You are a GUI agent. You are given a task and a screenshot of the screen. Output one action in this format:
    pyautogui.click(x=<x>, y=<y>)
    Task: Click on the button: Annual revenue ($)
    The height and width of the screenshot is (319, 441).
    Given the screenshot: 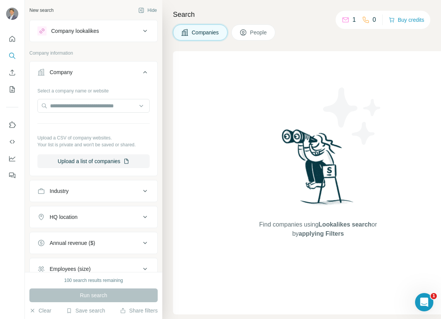 What is the action you would take?
    pyautogui.click(x=94, y=243)
    